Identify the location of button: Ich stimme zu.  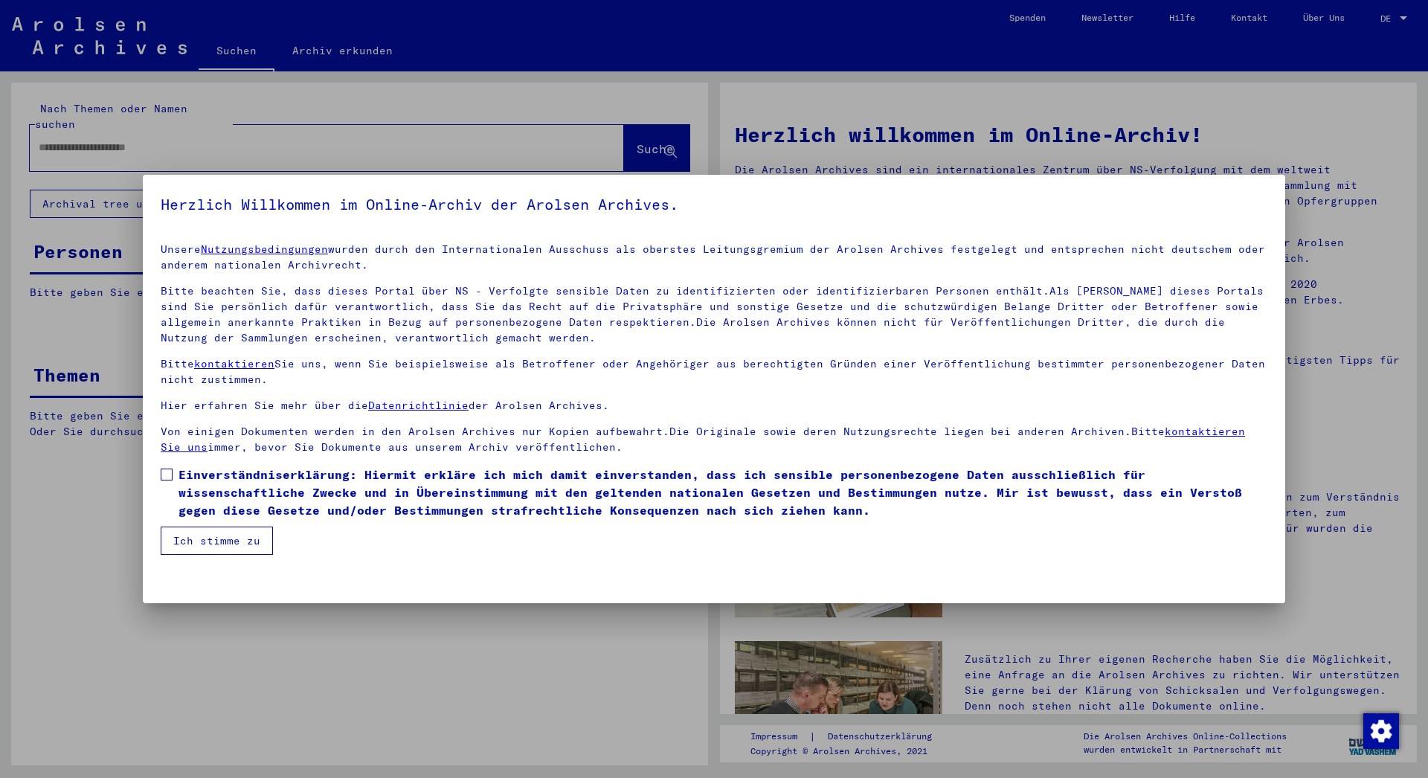
(216, 541).